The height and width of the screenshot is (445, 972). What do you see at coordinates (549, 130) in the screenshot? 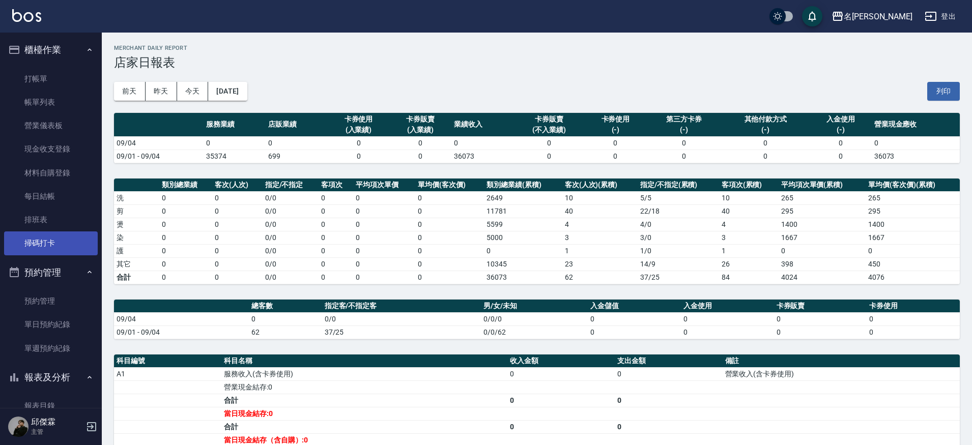
I see `div: (不入業績)` at bounding box center [549, 130].